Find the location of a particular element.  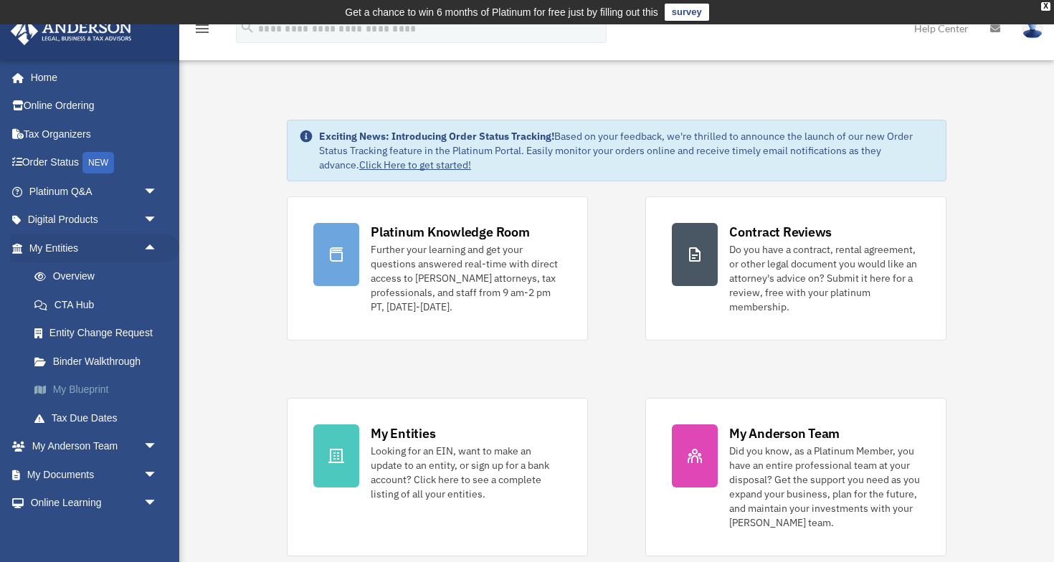

a: My Anderson Teamarrow_drop_down is located at coordinates (95, 447).